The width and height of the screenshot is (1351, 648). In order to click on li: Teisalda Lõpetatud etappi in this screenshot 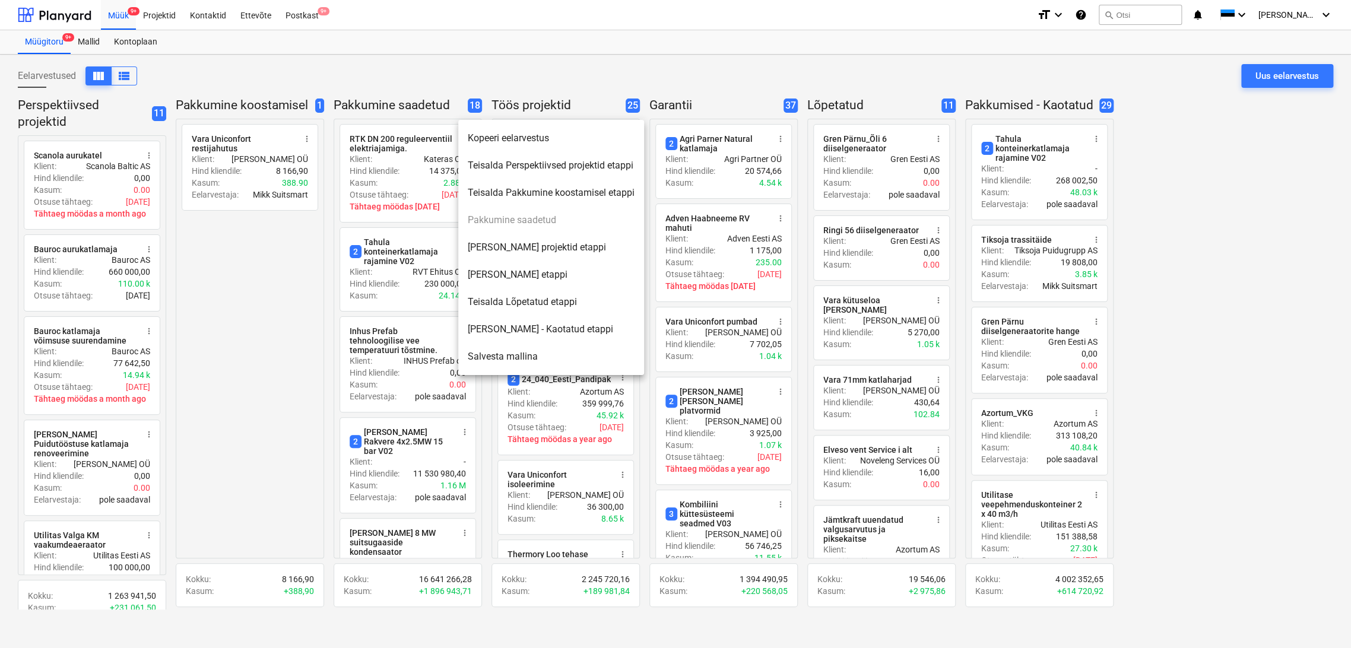, I will do `click(551, 302)`.